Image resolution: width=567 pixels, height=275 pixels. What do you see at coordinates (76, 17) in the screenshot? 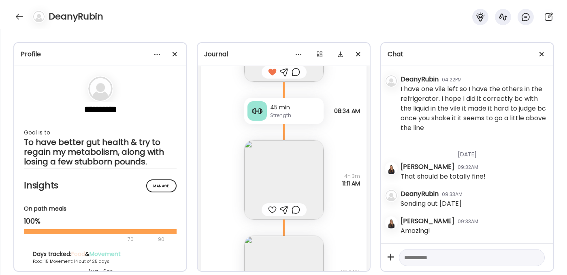
I see `h4: DeanyRubin` at bounding box center [76, 17].